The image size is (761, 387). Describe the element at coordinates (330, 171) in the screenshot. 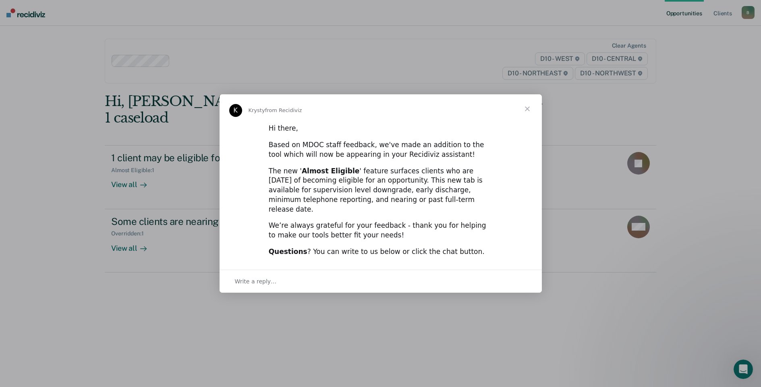

I see `b: Almost Eligible` at that location.